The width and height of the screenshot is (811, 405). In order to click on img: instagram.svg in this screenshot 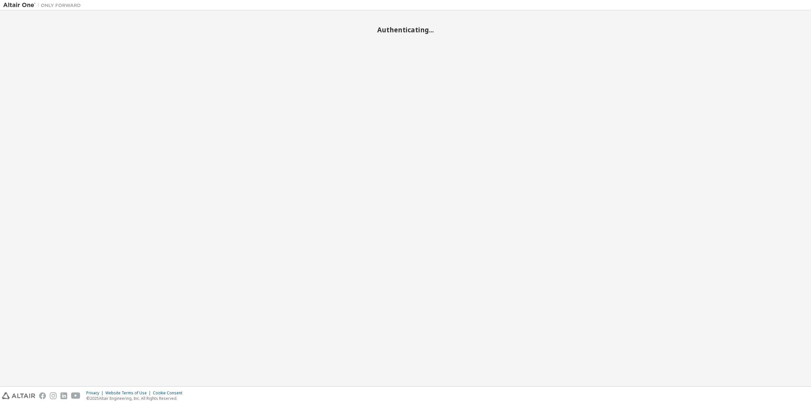, I will do `click(53, 396)`.